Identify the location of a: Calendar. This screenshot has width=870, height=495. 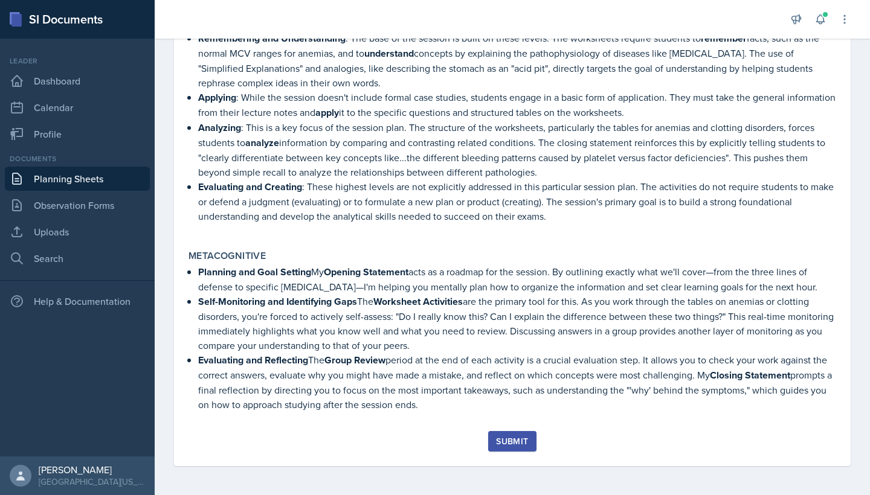
(77, 108).